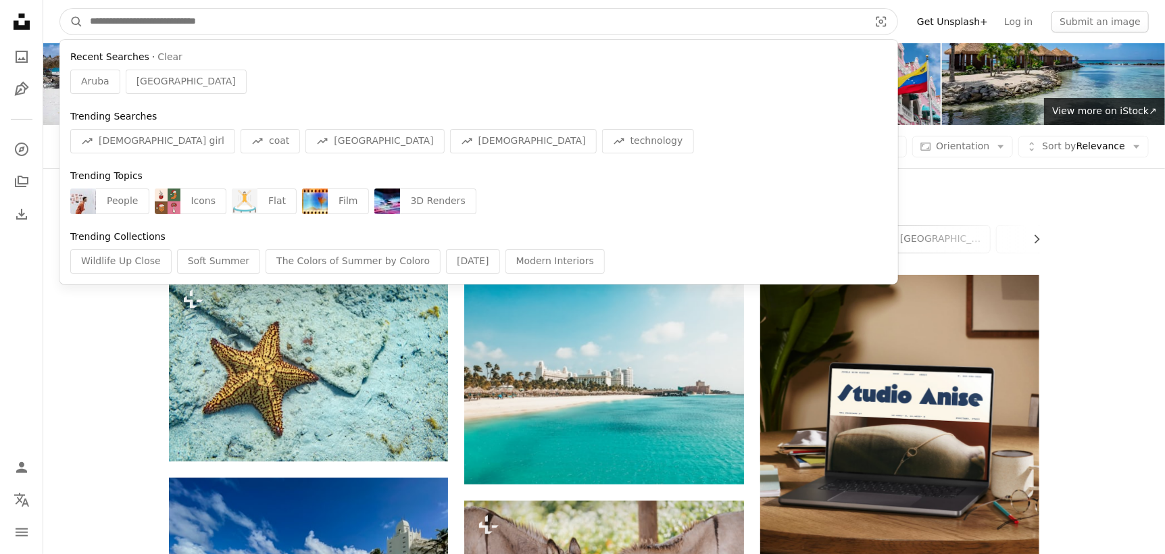 The width and height of the screenshot is (1165, 554). What do you see at coordinates (121, 262) in the screenshot?
I see `div: Wildlife Up Close` at bounding box center [121, 262].